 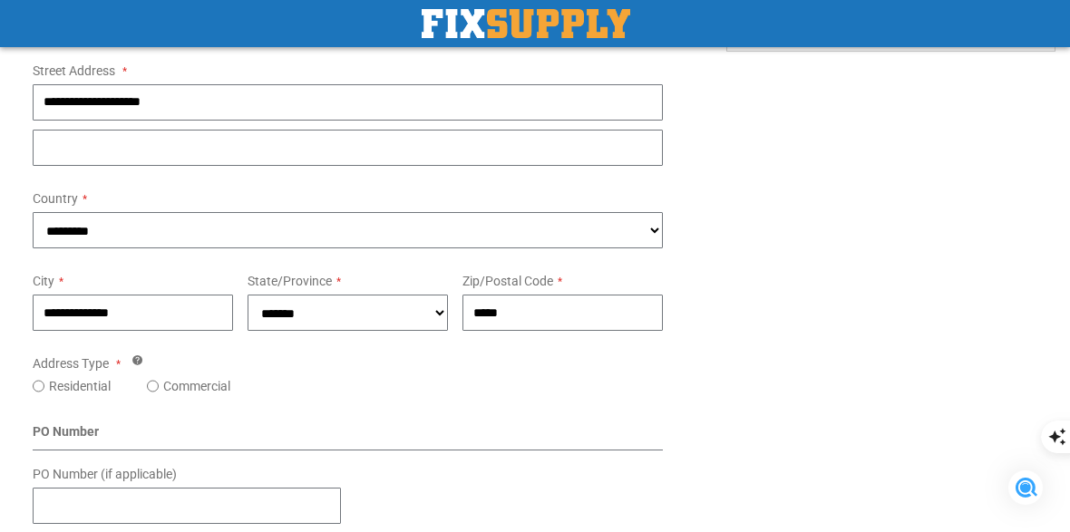 I want to click on span: Street Address, so click(x=73, y=71).